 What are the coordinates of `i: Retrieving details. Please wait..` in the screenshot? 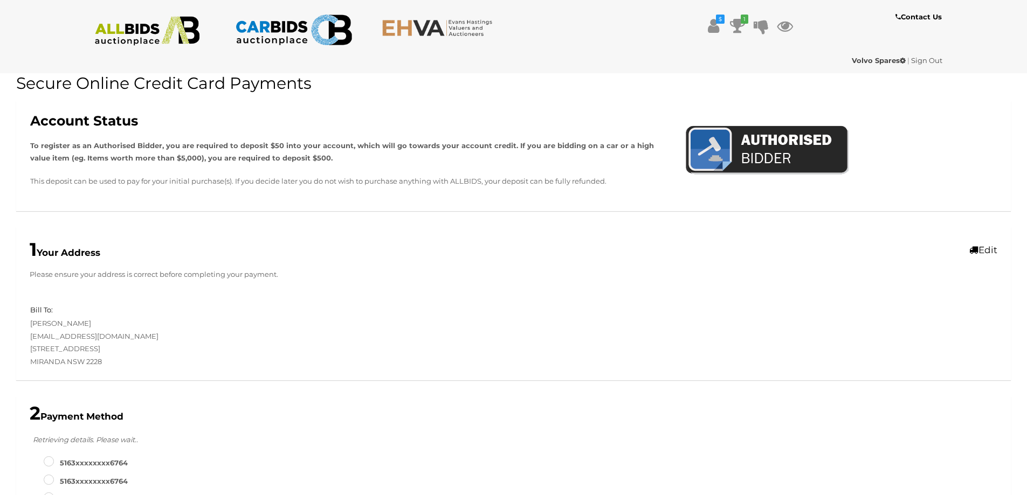 It's located at (85, 440).